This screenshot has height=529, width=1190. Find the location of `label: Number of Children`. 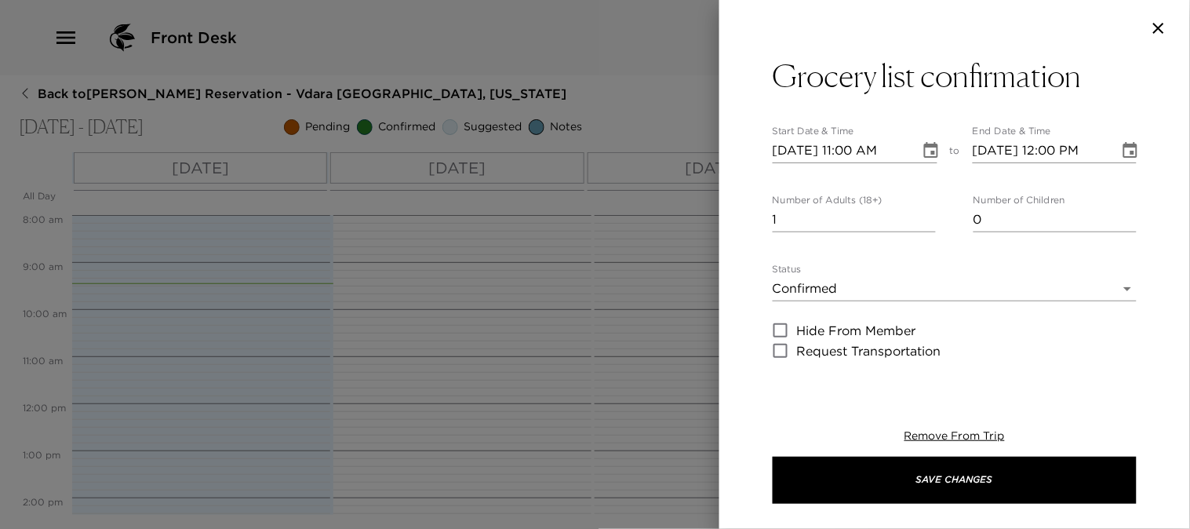

label: Number of Children is located at coordinates (1019, 200).